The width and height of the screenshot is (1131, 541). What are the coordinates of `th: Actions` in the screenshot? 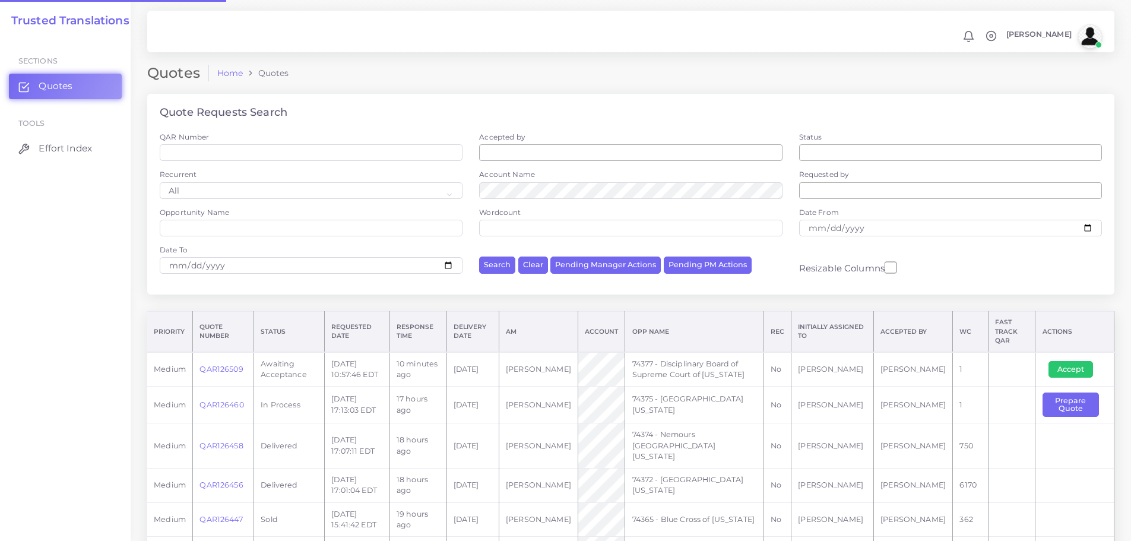 It's located at (1075, 332).